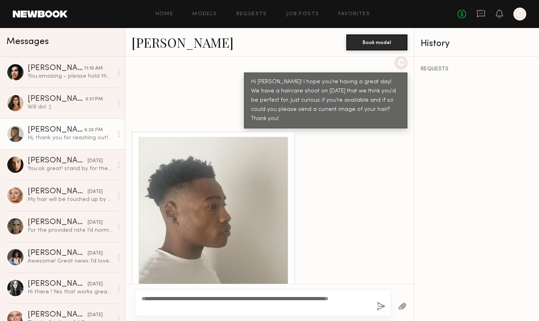 This screenshot has width=539, height=321. I want to click on div: Hi there ! Yes that works great. Thank you :), so click(70, 292).